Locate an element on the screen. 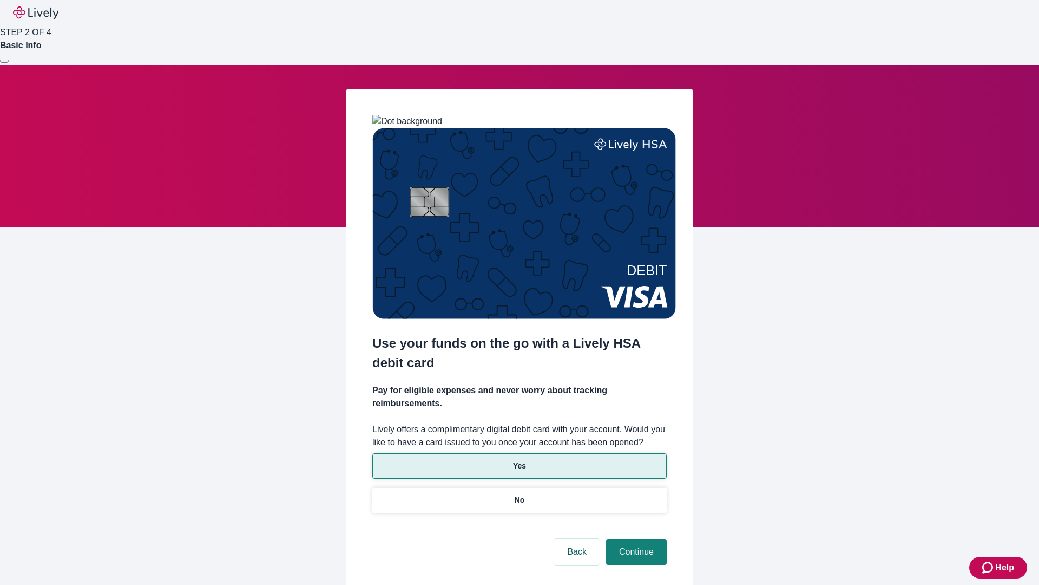 The image size is (1039, 585). p: No is located at coordinates (520, 500).